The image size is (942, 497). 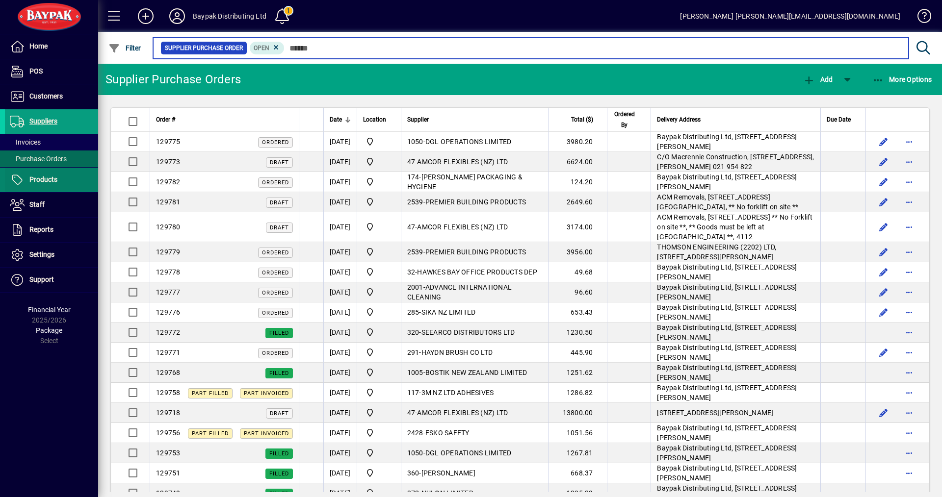 I want to click on td: 1230.50, so click(x=577, y=333).